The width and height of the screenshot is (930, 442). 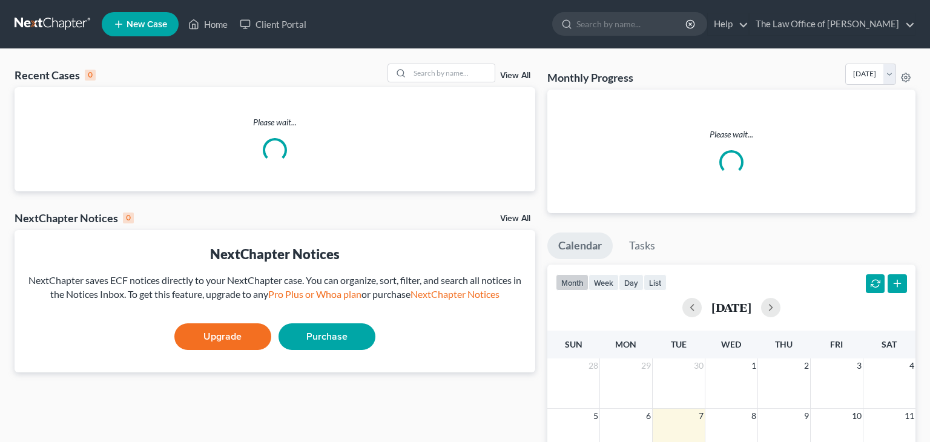 What do you see at coordinates (455, 294) in the screenshot?
I see `a: NextChapter Notices` at bounding box center [455, 294].